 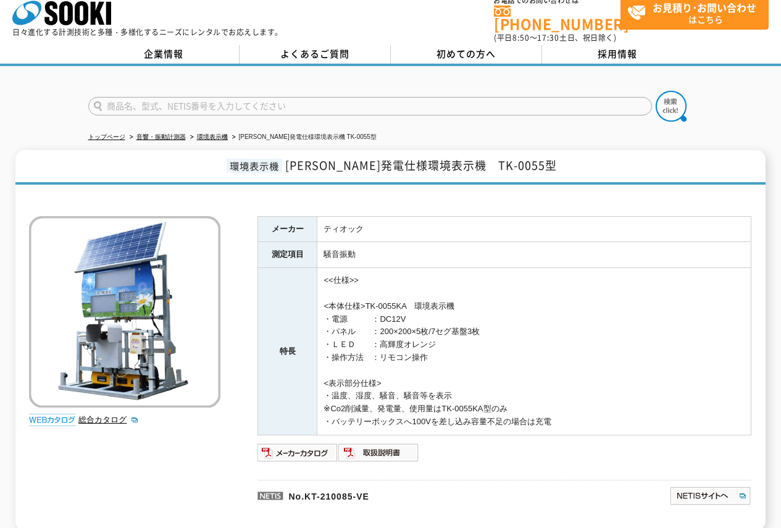 I want to click on th: メーカー, so click(x=288, y=229).